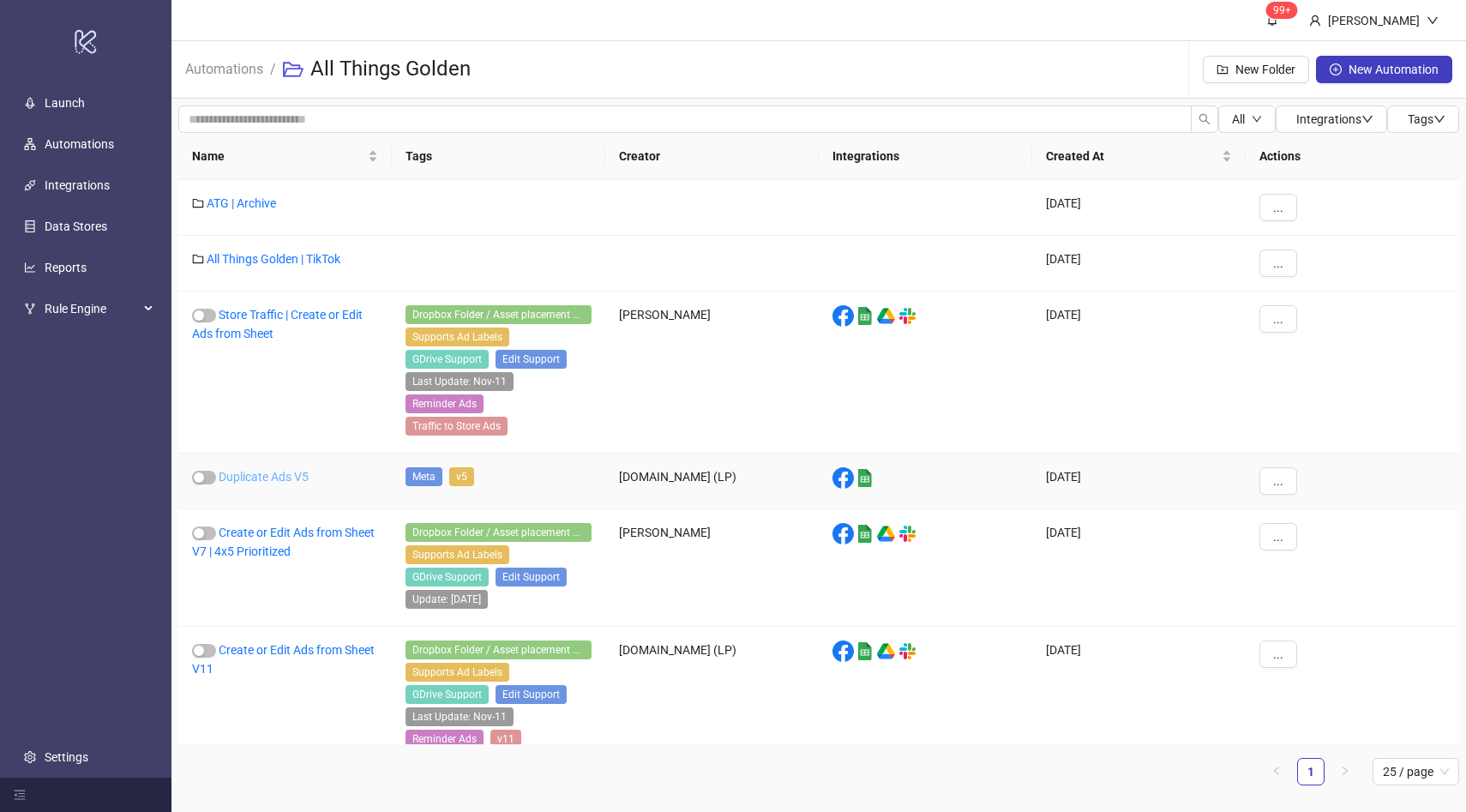 This screenshot has width=1466, height=812. I want to click on a: Integrations, so click(78, 185).